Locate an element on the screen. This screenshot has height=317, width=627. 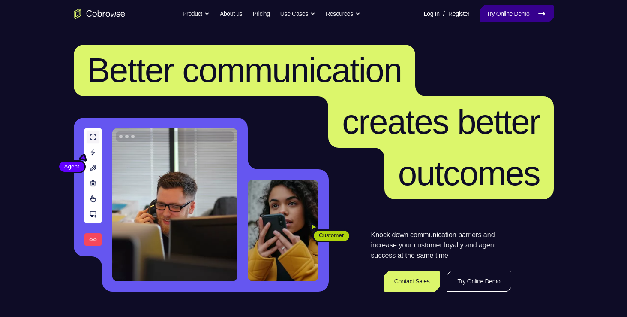
a: About us is located at coordinates (231, 14).